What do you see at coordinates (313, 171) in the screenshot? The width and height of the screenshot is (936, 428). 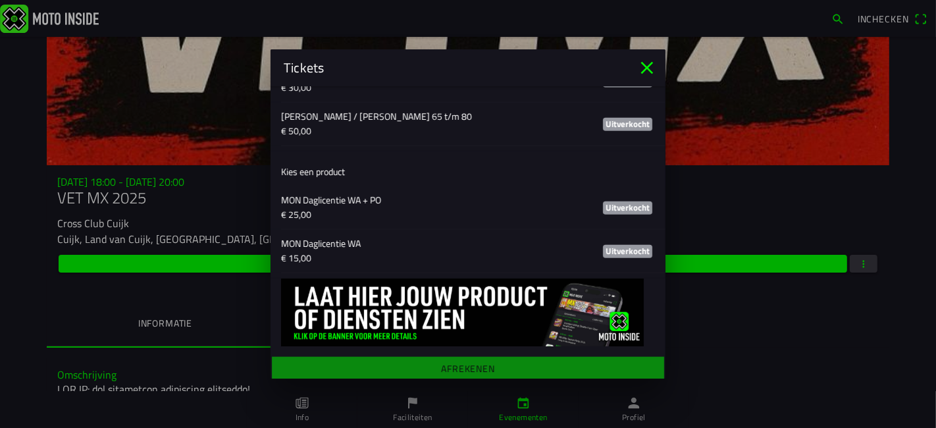 I see `ion-label: Kies een product` at bounding box center [313, 171].